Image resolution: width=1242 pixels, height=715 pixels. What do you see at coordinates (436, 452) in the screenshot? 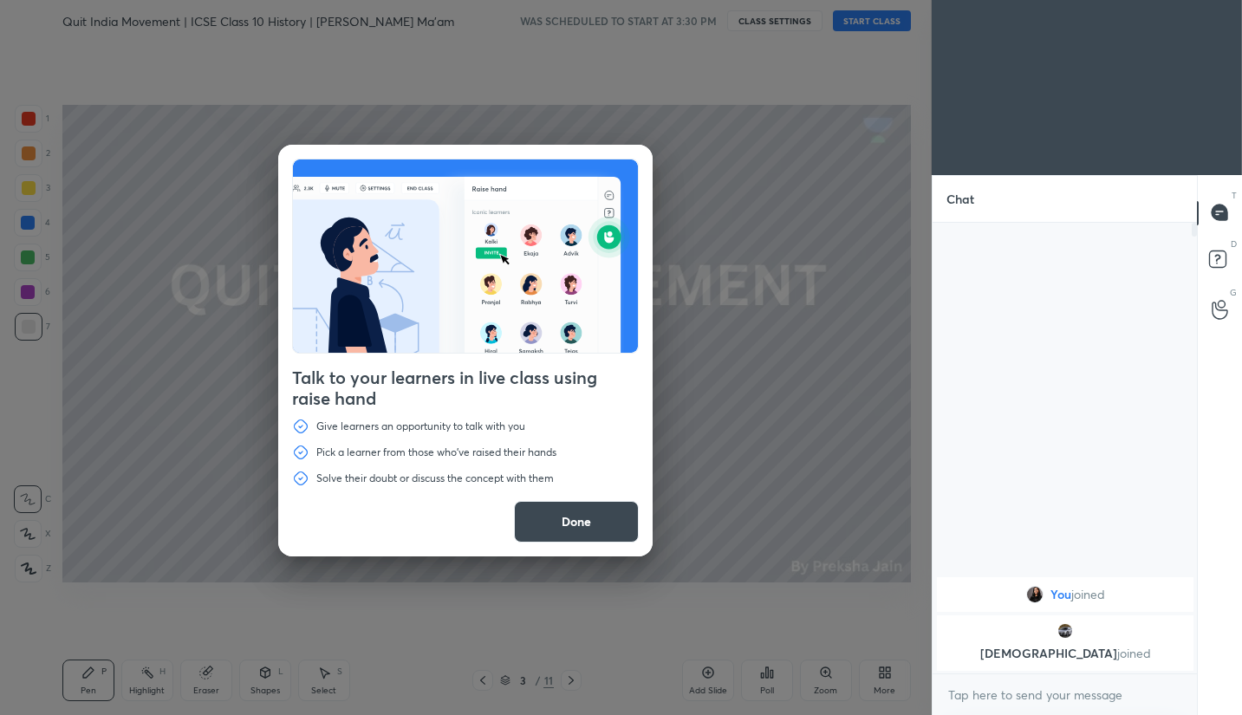
I see `p: Pick a learner from those who've raised their hands` at bounding box center [436, 452].